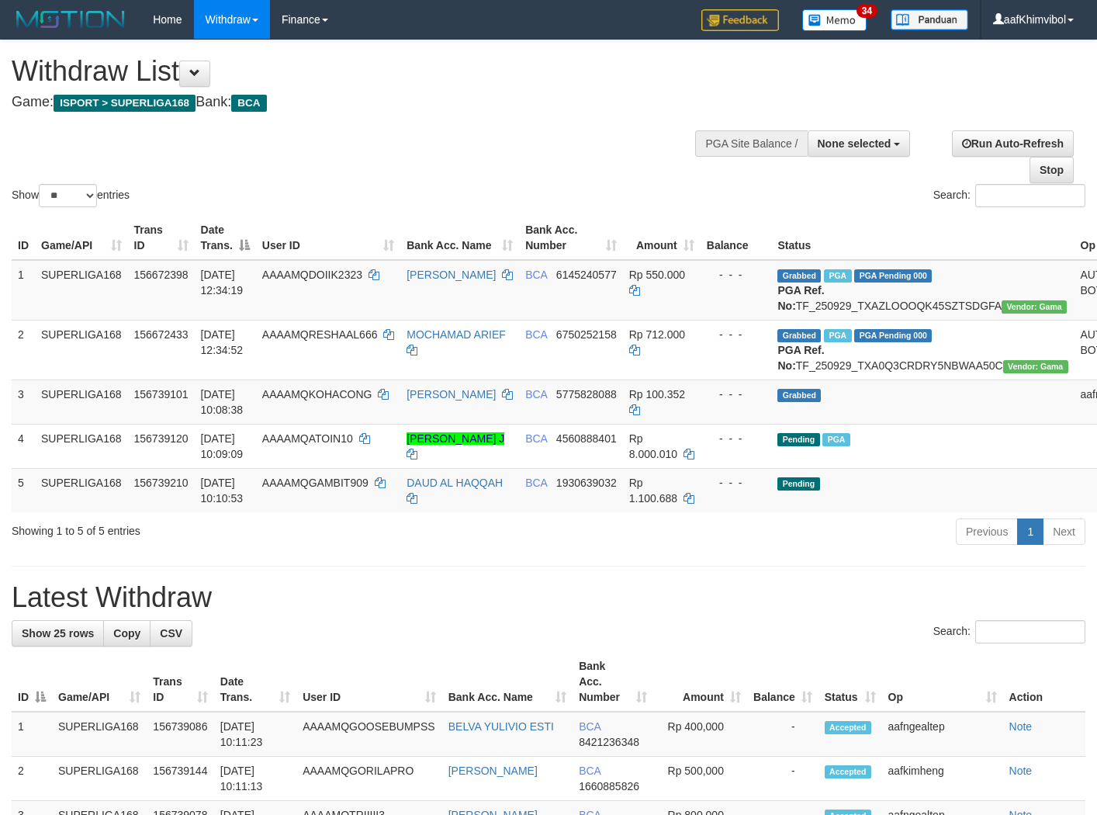 The width and height of the screenshot is (1097, 815). I want to click on a: Previous, so click(987, 531).